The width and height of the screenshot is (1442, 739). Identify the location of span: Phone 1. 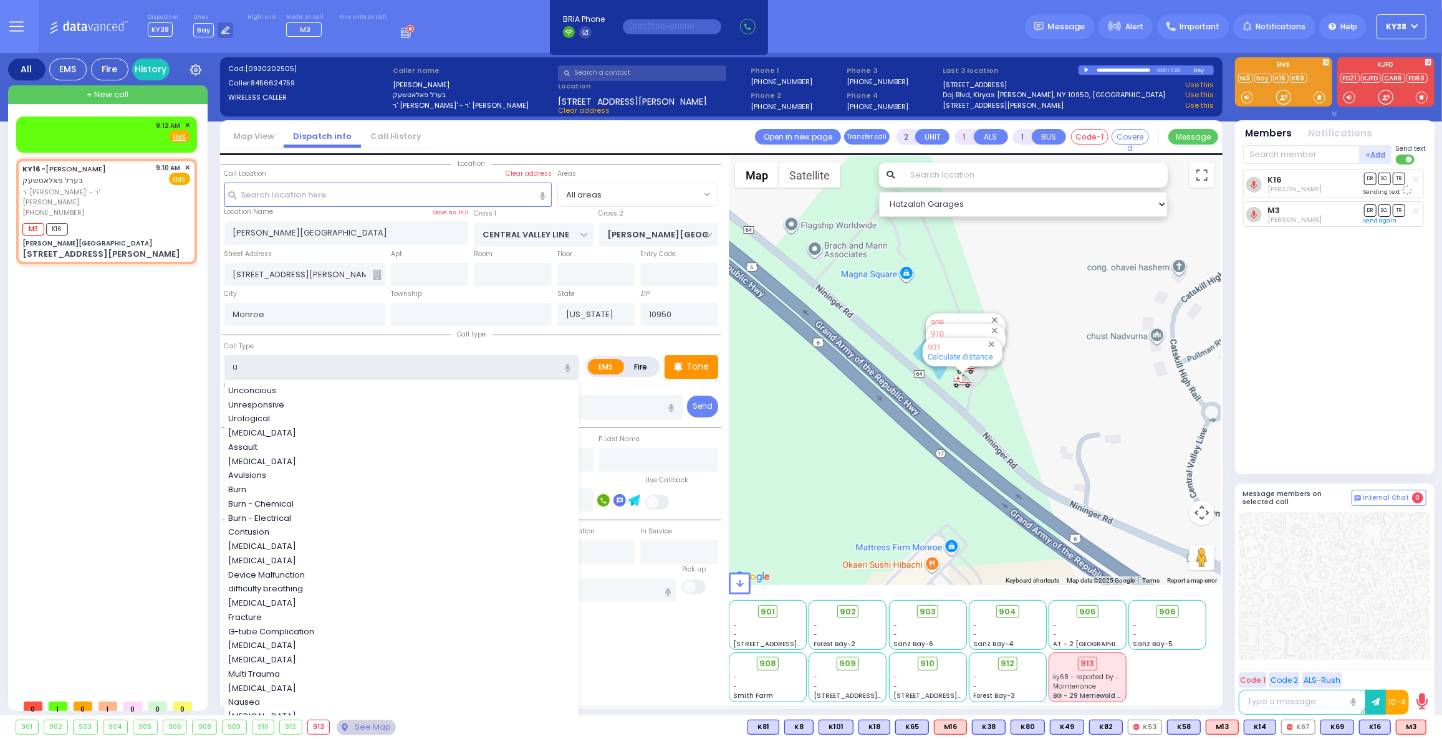
(797, 70).